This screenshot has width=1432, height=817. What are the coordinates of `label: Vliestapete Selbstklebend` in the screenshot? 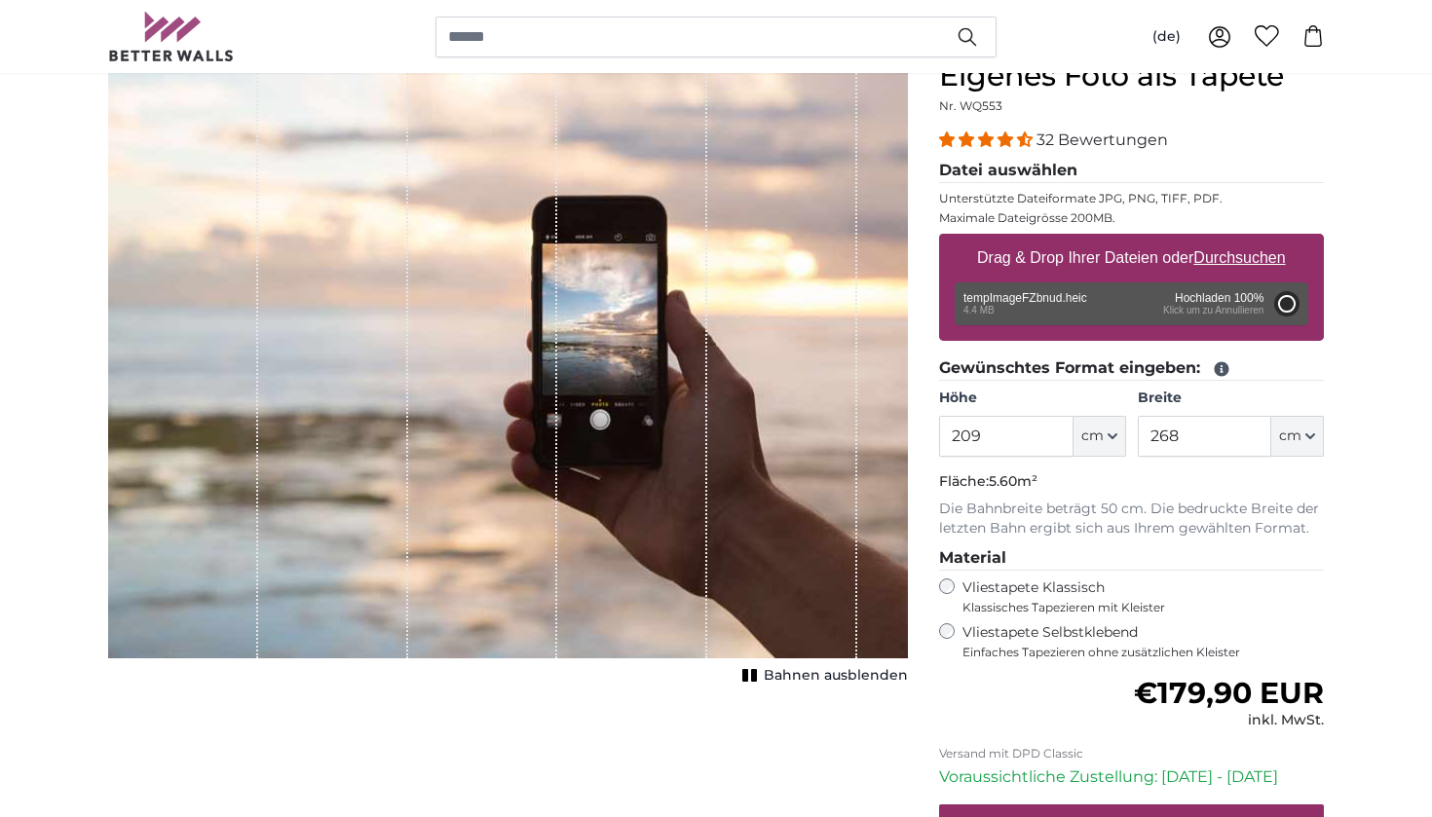 It's located at (1143, 642).